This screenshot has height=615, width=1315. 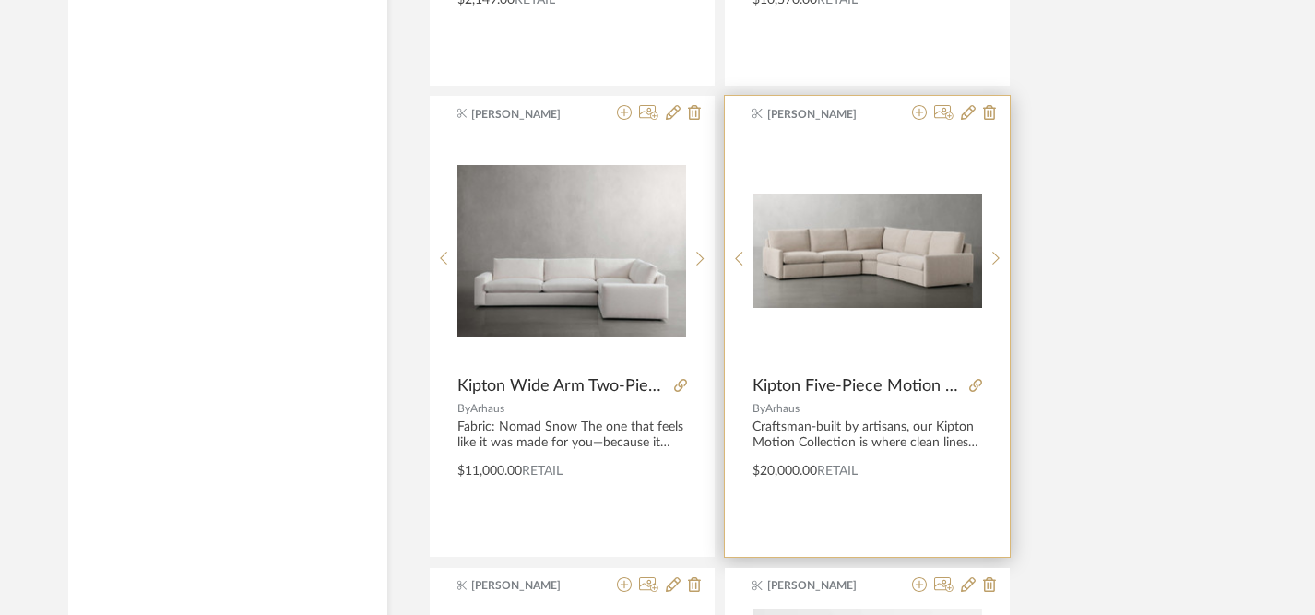 What do you see at coordinates (572, 251) in the screenshot?
I see `img: Kipton Wide Arm Two-Piece Sectional` at bounding box center [572, 251].